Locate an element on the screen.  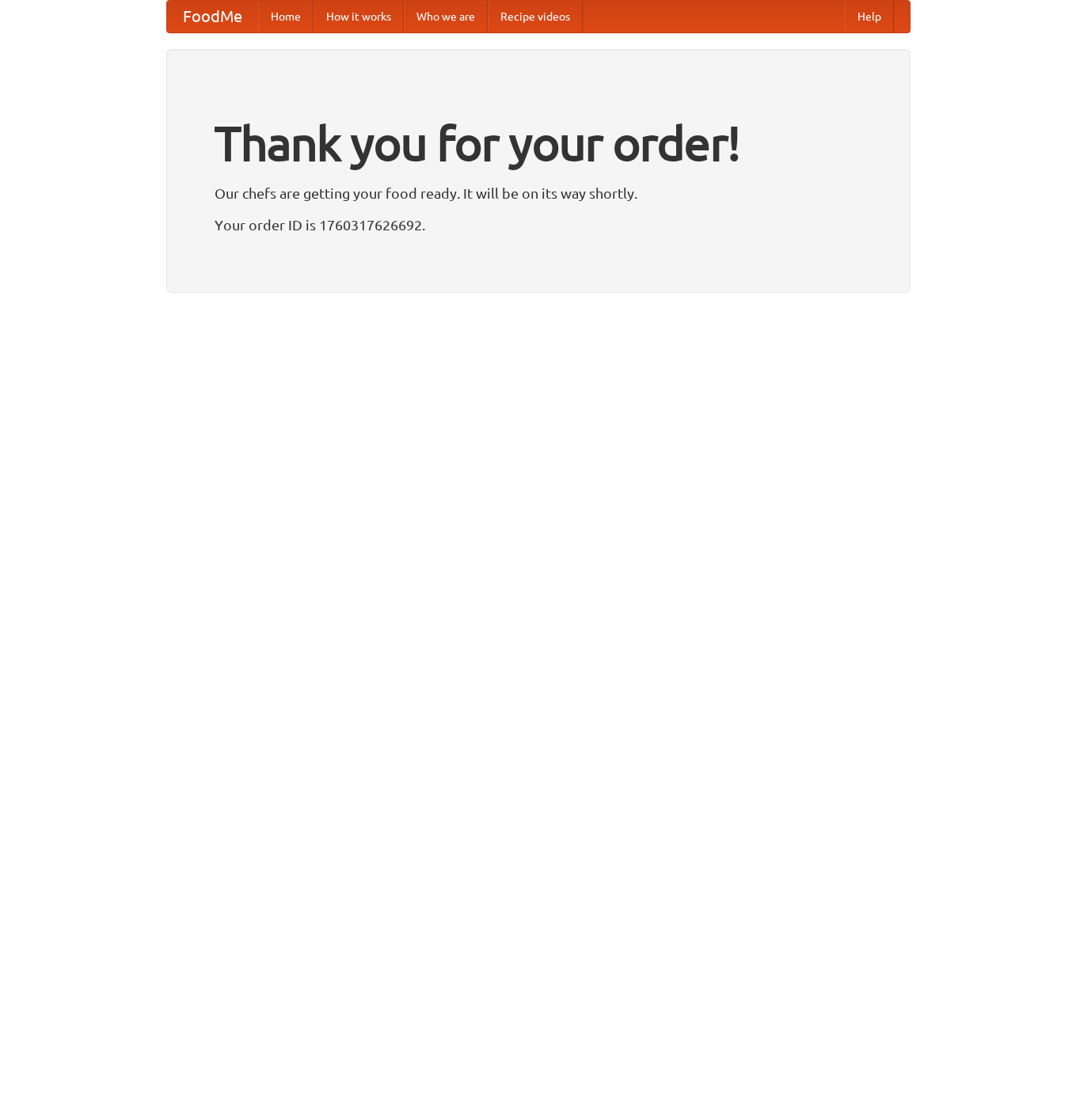
a: How it works is located at coordinates (359, 17).